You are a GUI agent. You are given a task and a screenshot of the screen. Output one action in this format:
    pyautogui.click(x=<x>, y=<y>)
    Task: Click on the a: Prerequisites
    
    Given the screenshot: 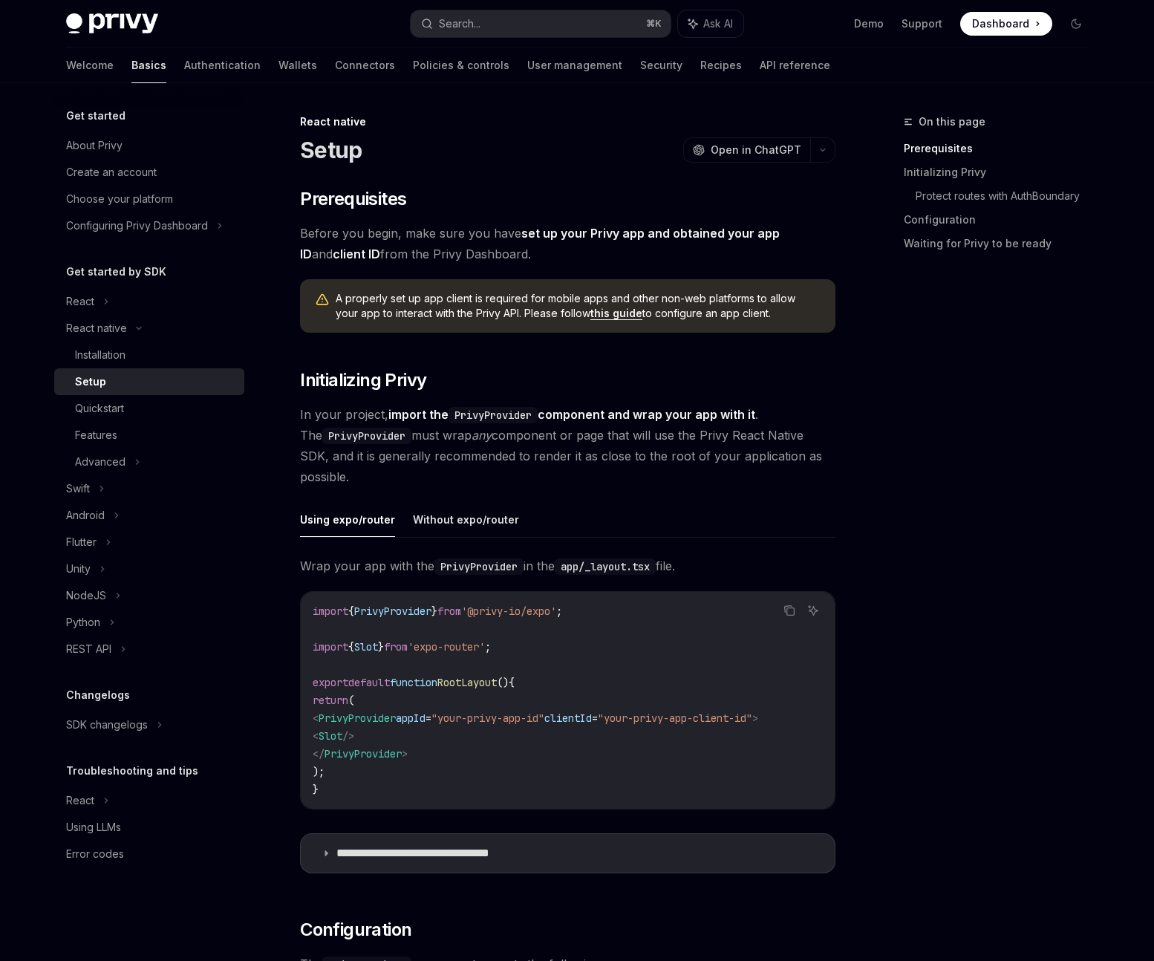 What is the action you would take?
    pyautogui.click(x=1002, y=149)
    